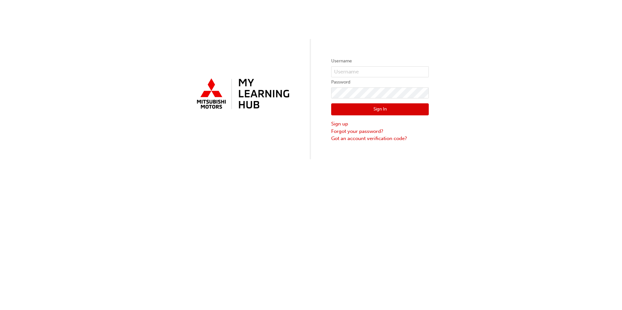 Image resolution: width=622 pixels, height=310 pixels. What do you see at coordinates (242, 94) in the screenshot?
I see `img: mmal` at bounding box center [242, 94].